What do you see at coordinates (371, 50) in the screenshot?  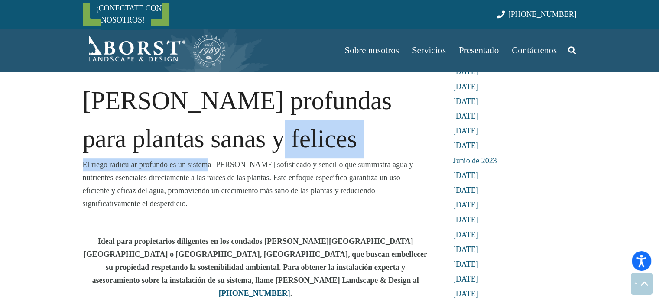 I see `a: Sobre nosotros` at bounding box center [371, 50].